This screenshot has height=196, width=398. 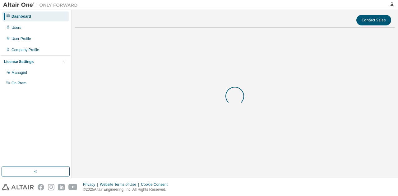 I want to click on div: User Profile, so click(x=21, y=39).